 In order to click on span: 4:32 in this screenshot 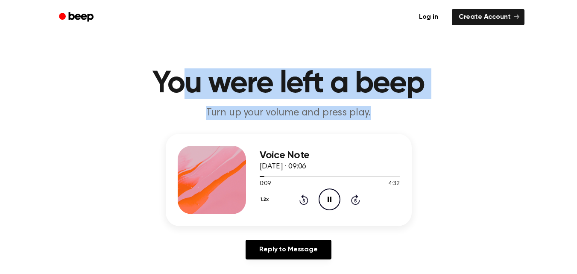, I will do `click(394, 184)`.